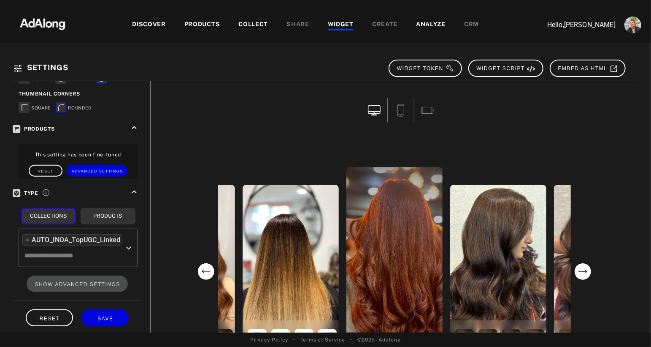 This screenshot has width=651, height=347. Describe the element at coordinates (583, 271) in the screenshot. I see `svg: next` at that location.